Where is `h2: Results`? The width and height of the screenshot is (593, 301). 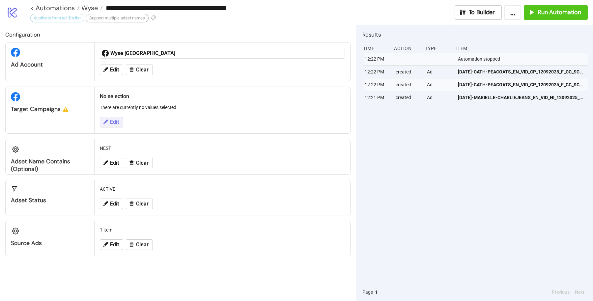 h2: Results is located at coordinates (475, 35).